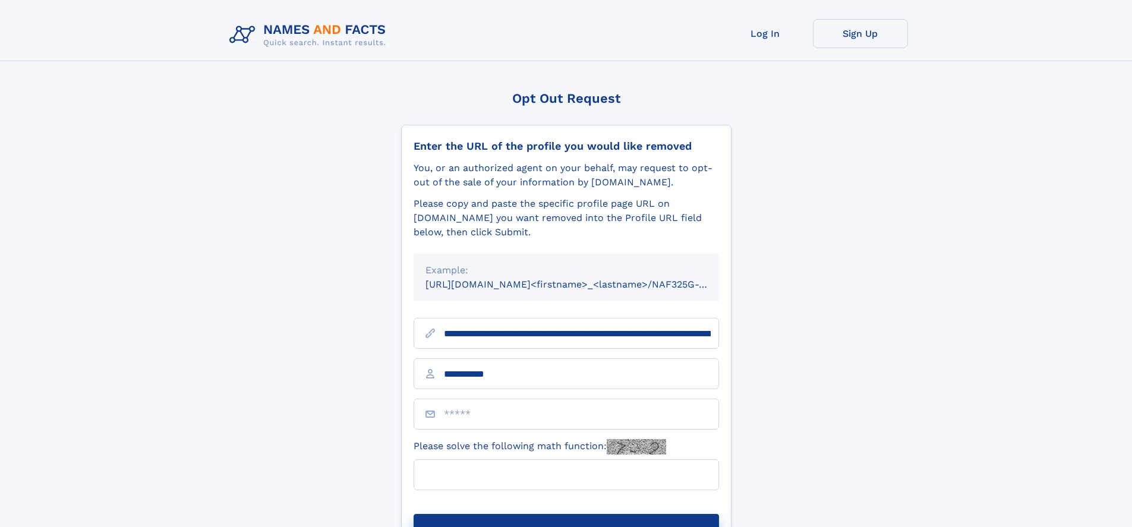 Image resolution: width=1132 pixels, height=527 pixels. What do you see at coordinates (566, 270) in the screenshot?
I see `div: Example:` at bounding box center [566, 270].